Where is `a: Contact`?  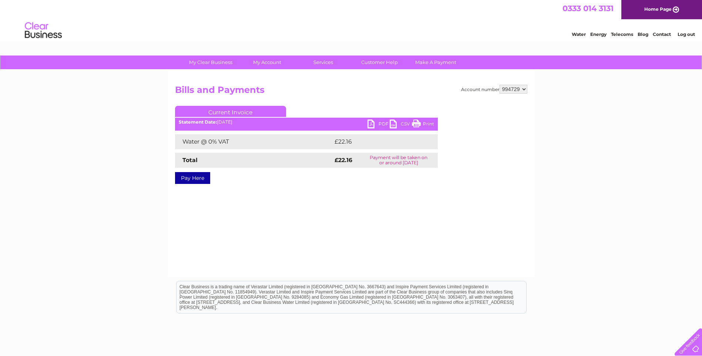
a: Contact is located at coordinates (662, 34).